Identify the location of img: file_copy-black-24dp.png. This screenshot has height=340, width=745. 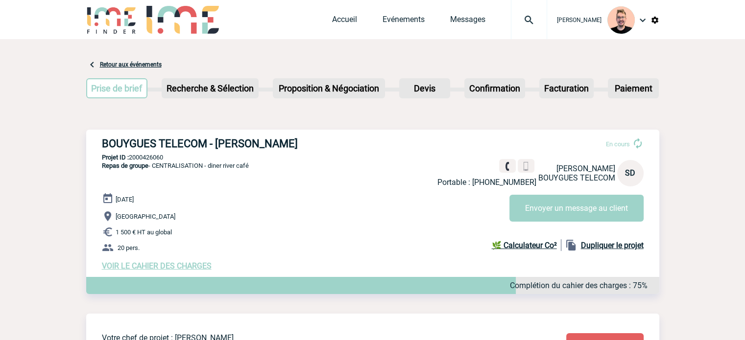
(571, 245).